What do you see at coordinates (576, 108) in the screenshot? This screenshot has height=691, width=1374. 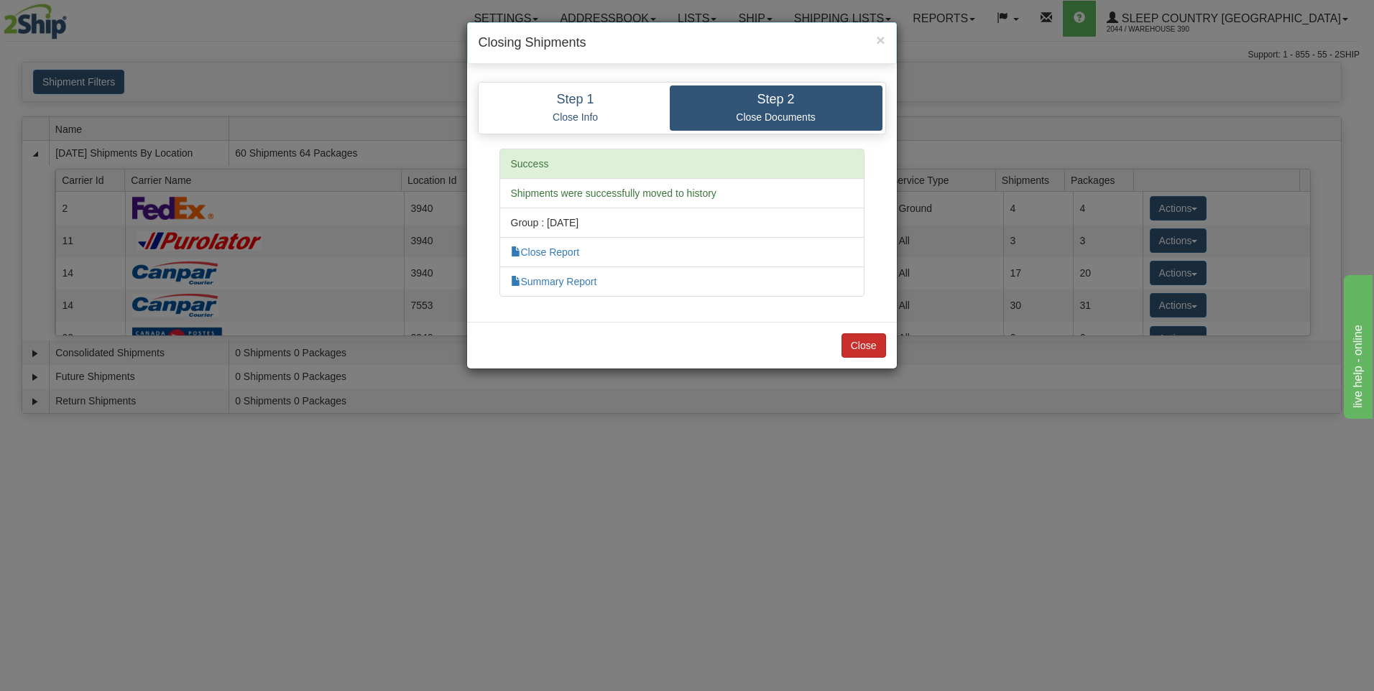 I see `a: Step 1 Close Info` at bounding box center [576, 108].